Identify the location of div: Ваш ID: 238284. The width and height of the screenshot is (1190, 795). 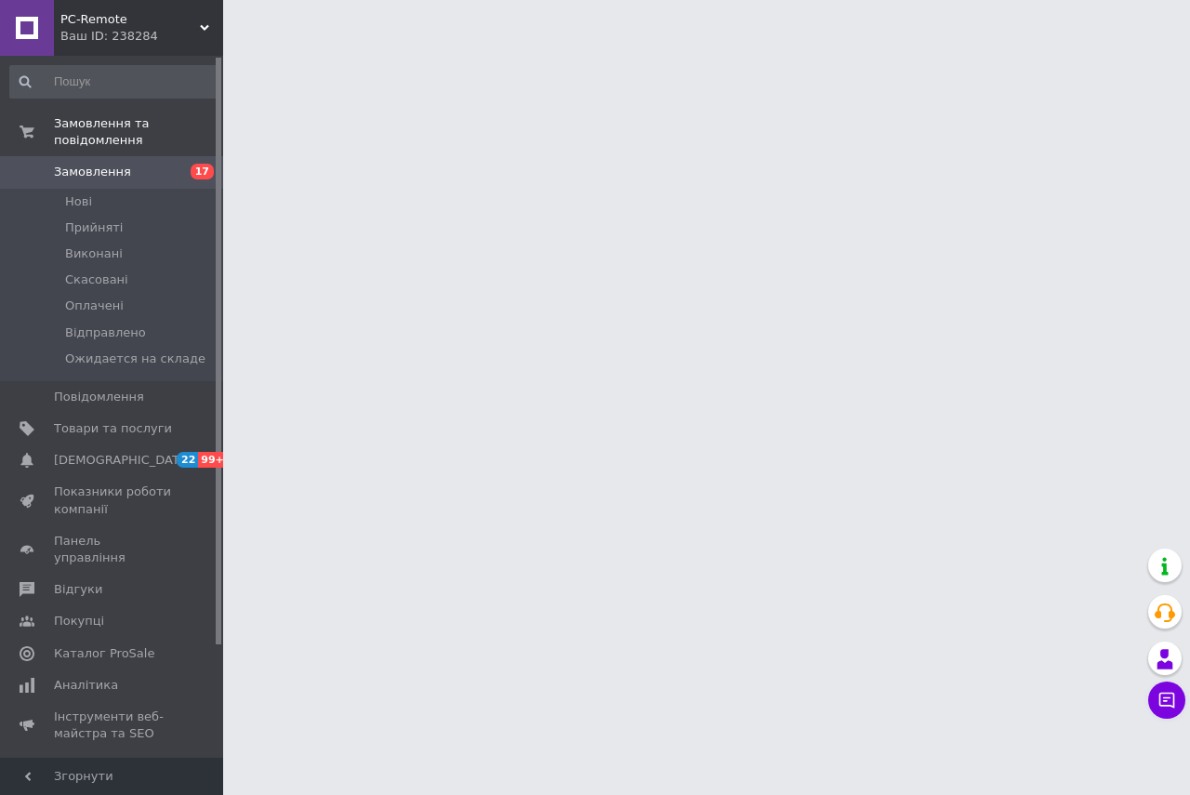
(141, 36).